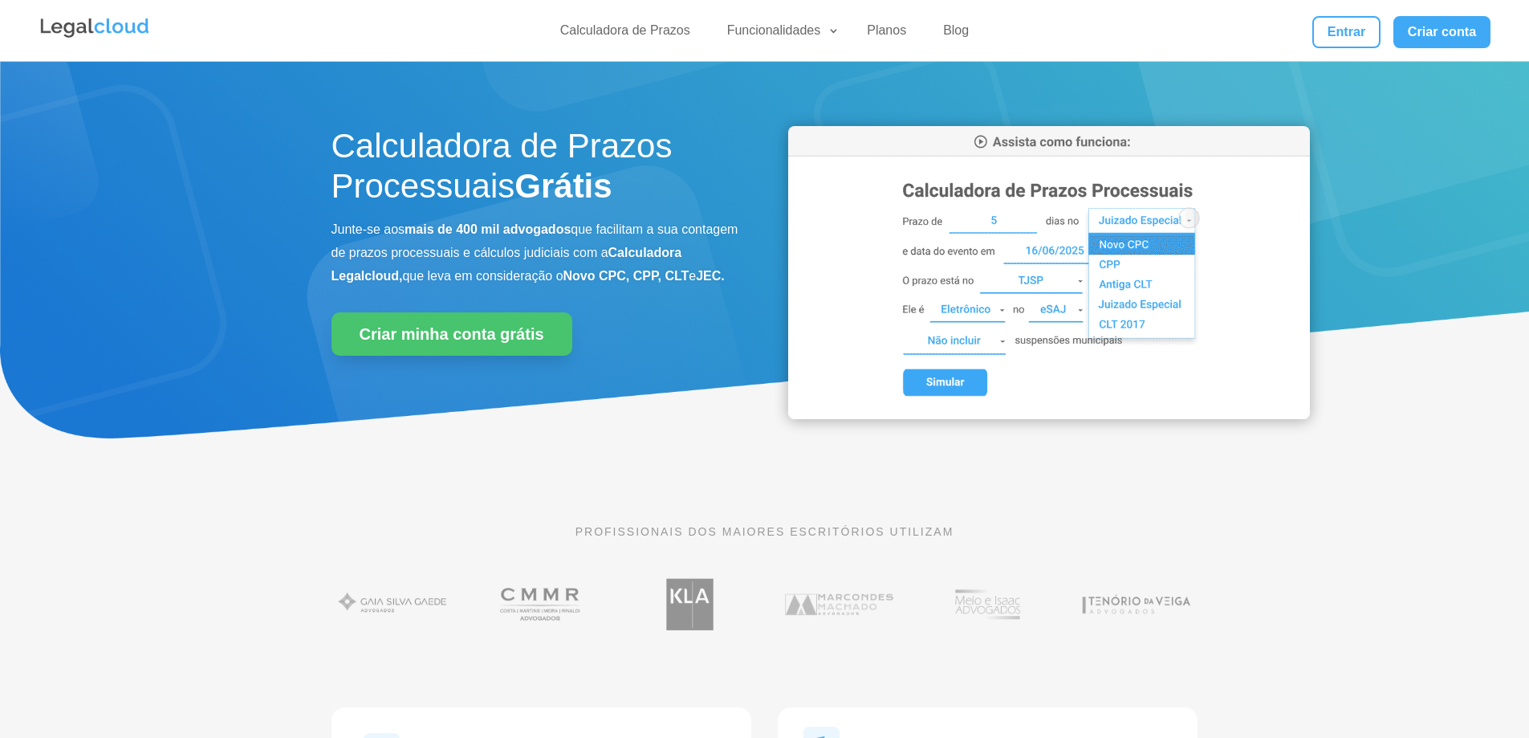 The height and width of the screenshot is (738, 1529). What do you see at coordinates (765, 531) in the screenshot?
I see `p: PROFISSIONAIS DOS MAIORES ESCRITÓRIOS UTILIZAM` at bounding box center [765, 531].